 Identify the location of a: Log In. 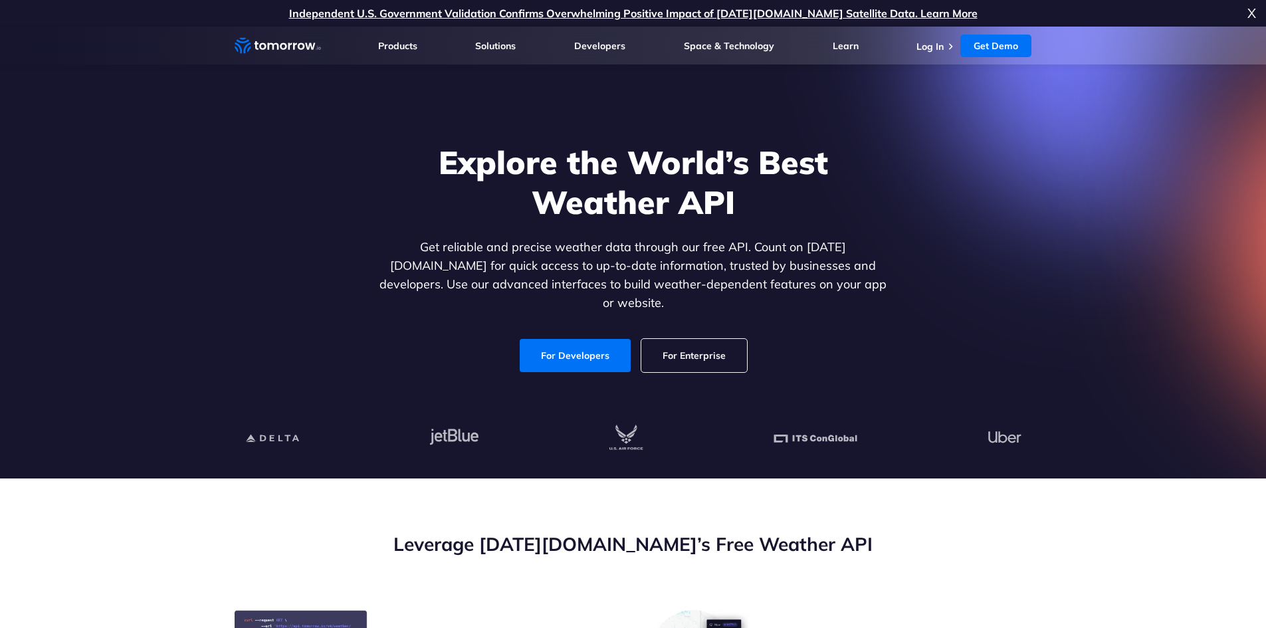
(930, 47).